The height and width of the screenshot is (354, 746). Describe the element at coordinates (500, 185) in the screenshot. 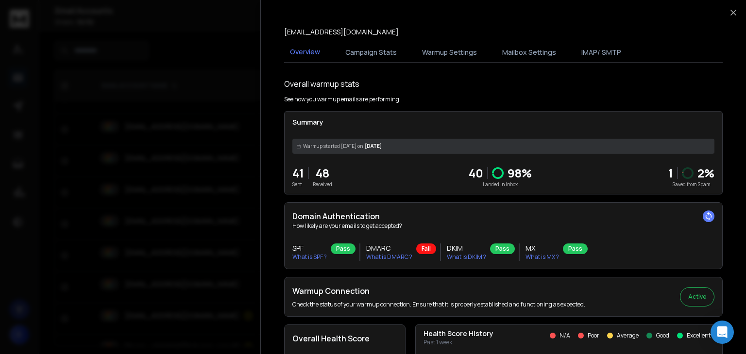

I see `p: Landed in Inbox` at that location.